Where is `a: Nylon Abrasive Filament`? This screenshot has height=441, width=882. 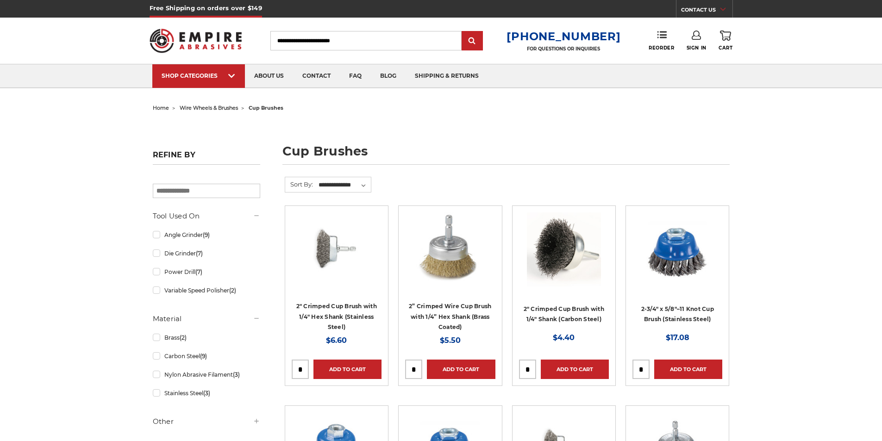 a: Nylon Abrasive Filament is located at coordinates (206, 375).